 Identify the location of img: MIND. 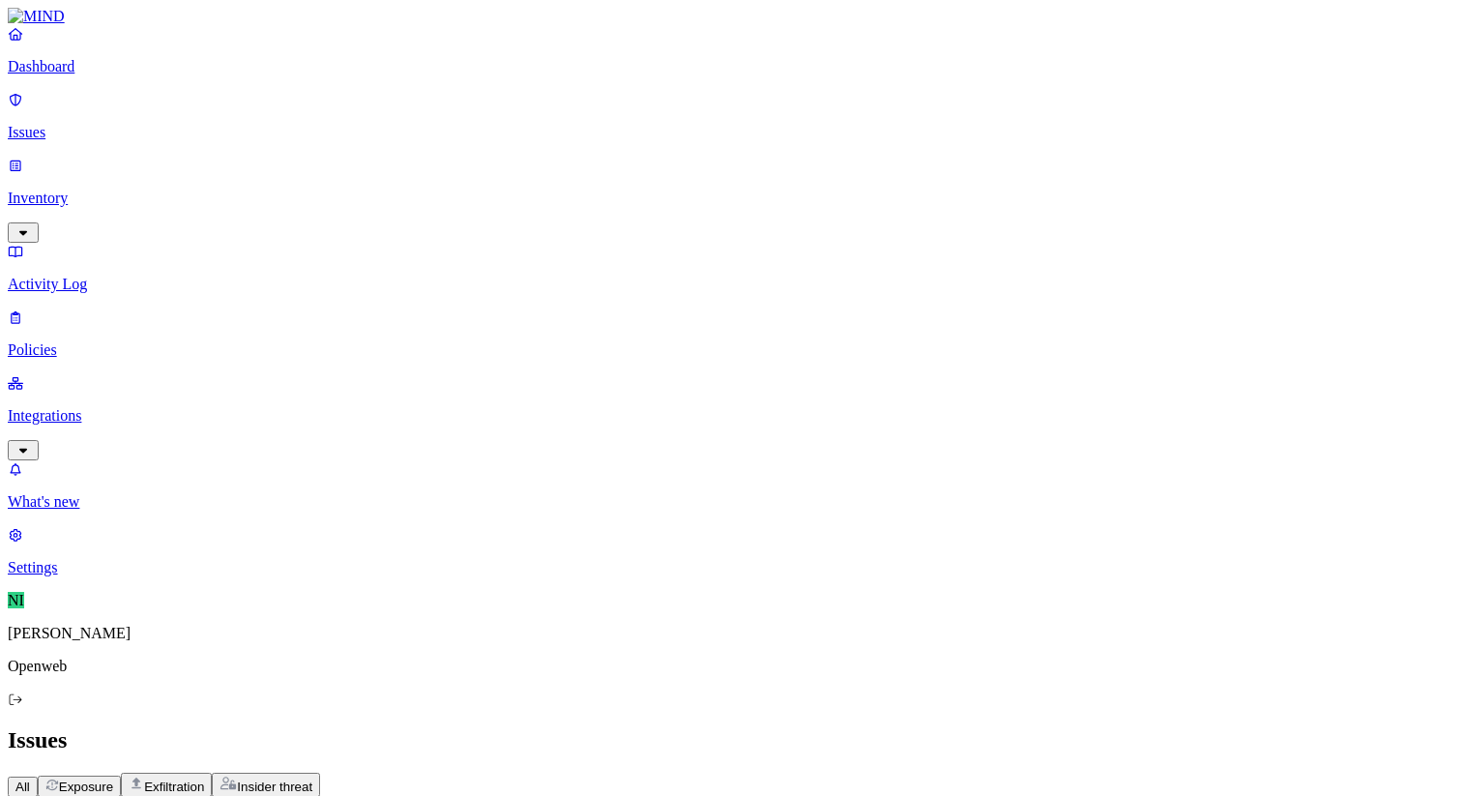
(36, 16).